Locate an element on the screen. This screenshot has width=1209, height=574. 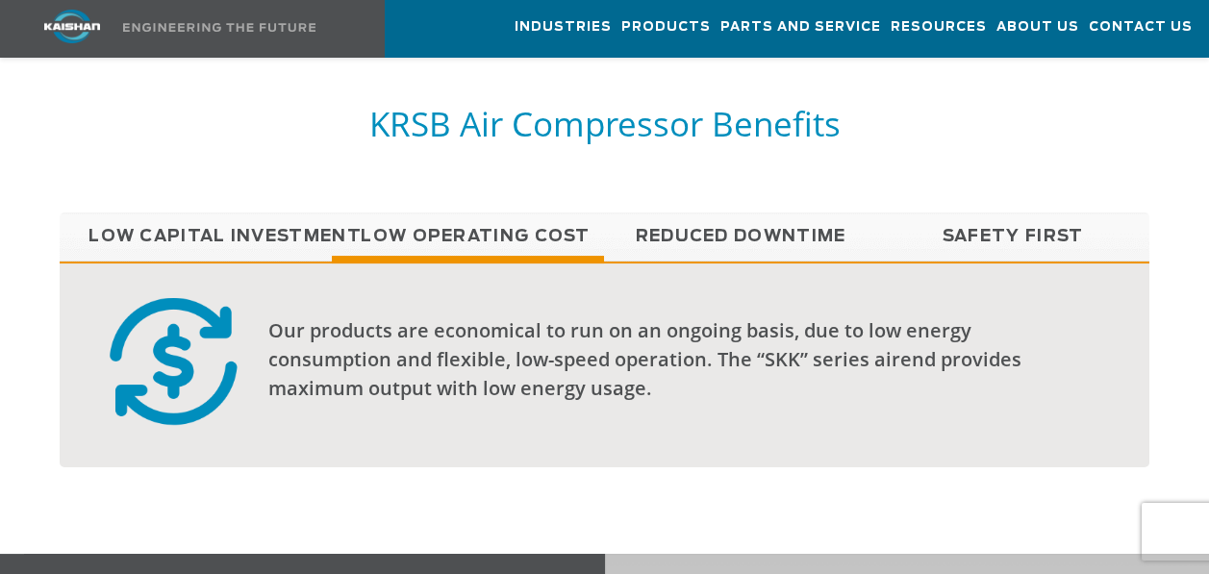
span: Industries is located at coordinates (562, 27).